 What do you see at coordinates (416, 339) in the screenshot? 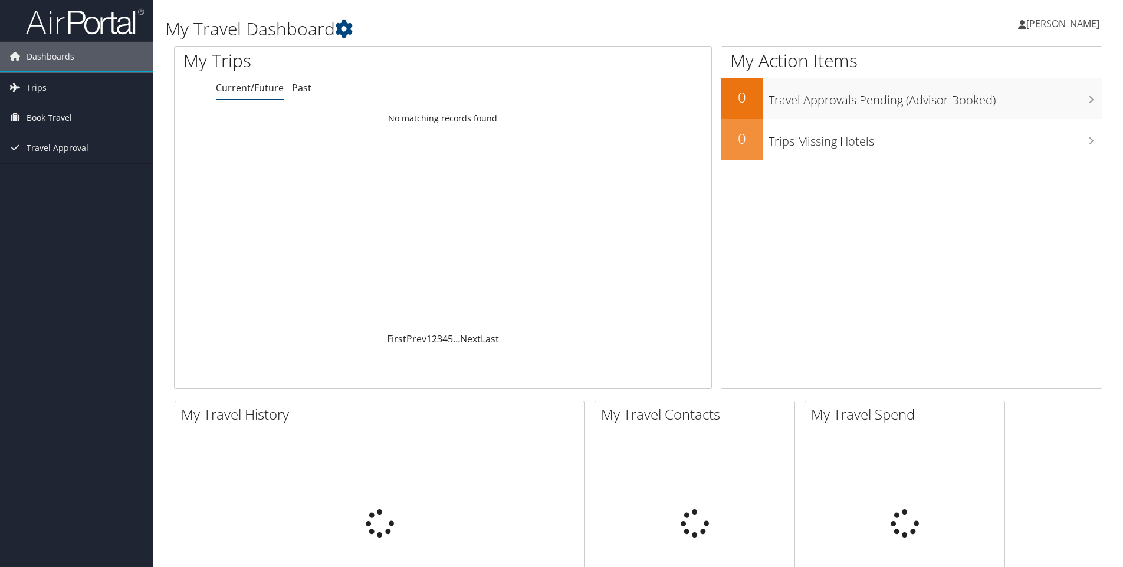
I see `a: Prev` at bounding box center [416, 339].